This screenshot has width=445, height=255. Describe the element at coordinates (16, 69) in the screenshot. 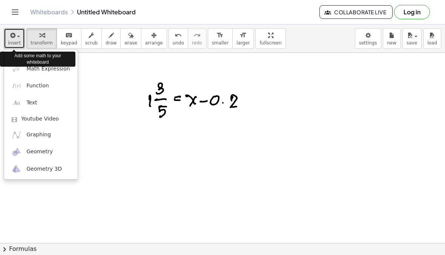

I see `img: sqrt_x.png` at that location.